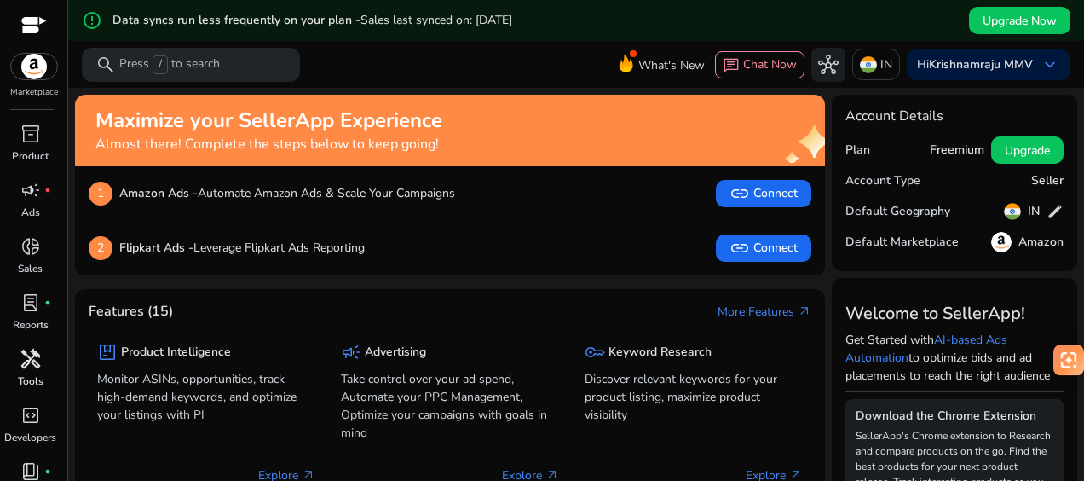  What do you see at coordinates (660, 352) in the screenshot?
I see `h5: Keyword Research` at bounding box center [660, 352].